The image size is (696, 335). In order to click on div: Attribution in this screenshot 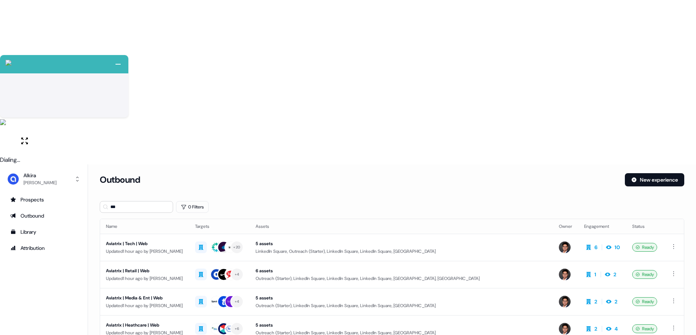, I will do `click(44, 248)`.